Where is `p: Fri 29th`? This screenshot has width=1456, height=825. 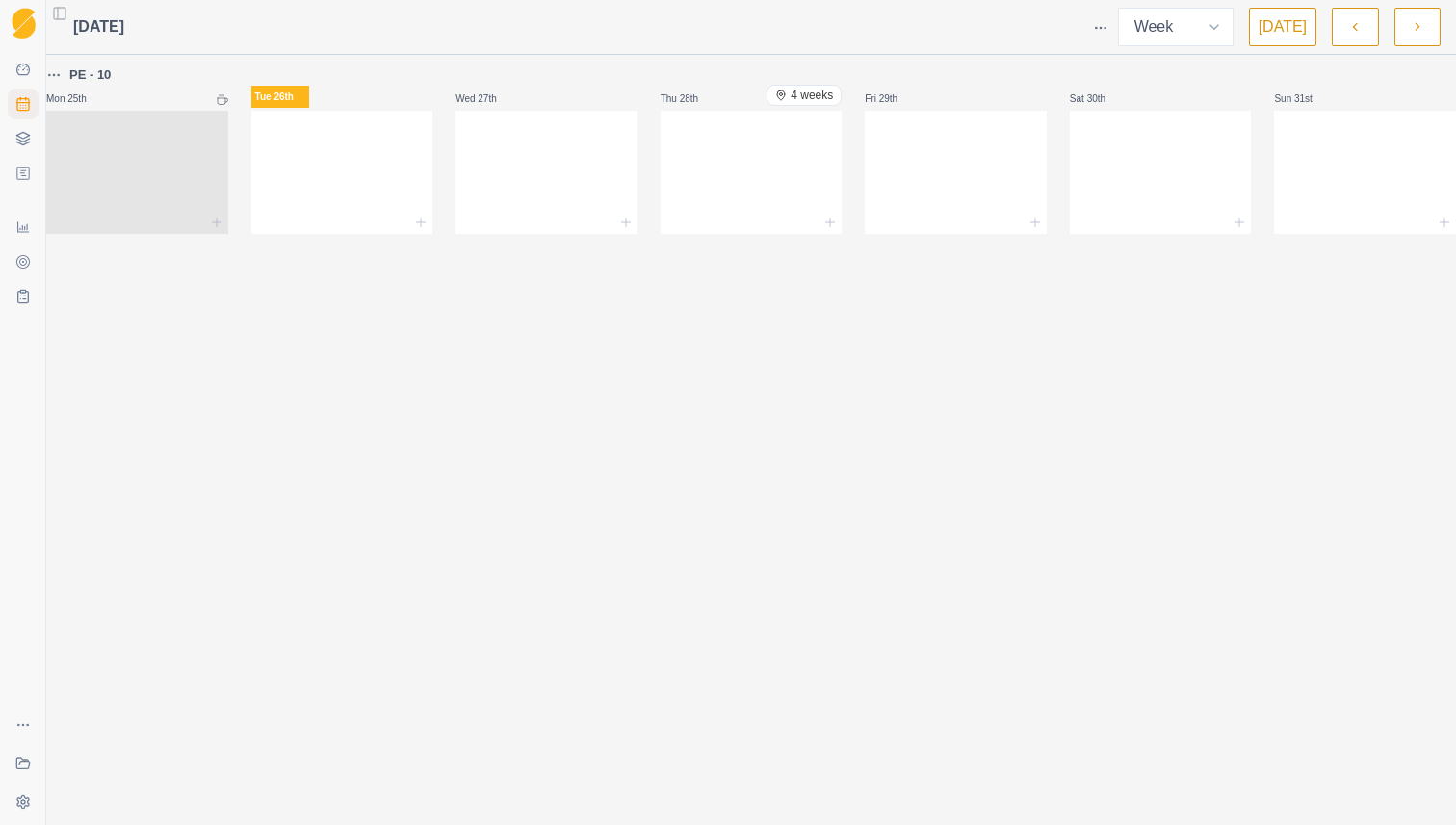
p: Fri 29th is located at coordinates (893, 99).